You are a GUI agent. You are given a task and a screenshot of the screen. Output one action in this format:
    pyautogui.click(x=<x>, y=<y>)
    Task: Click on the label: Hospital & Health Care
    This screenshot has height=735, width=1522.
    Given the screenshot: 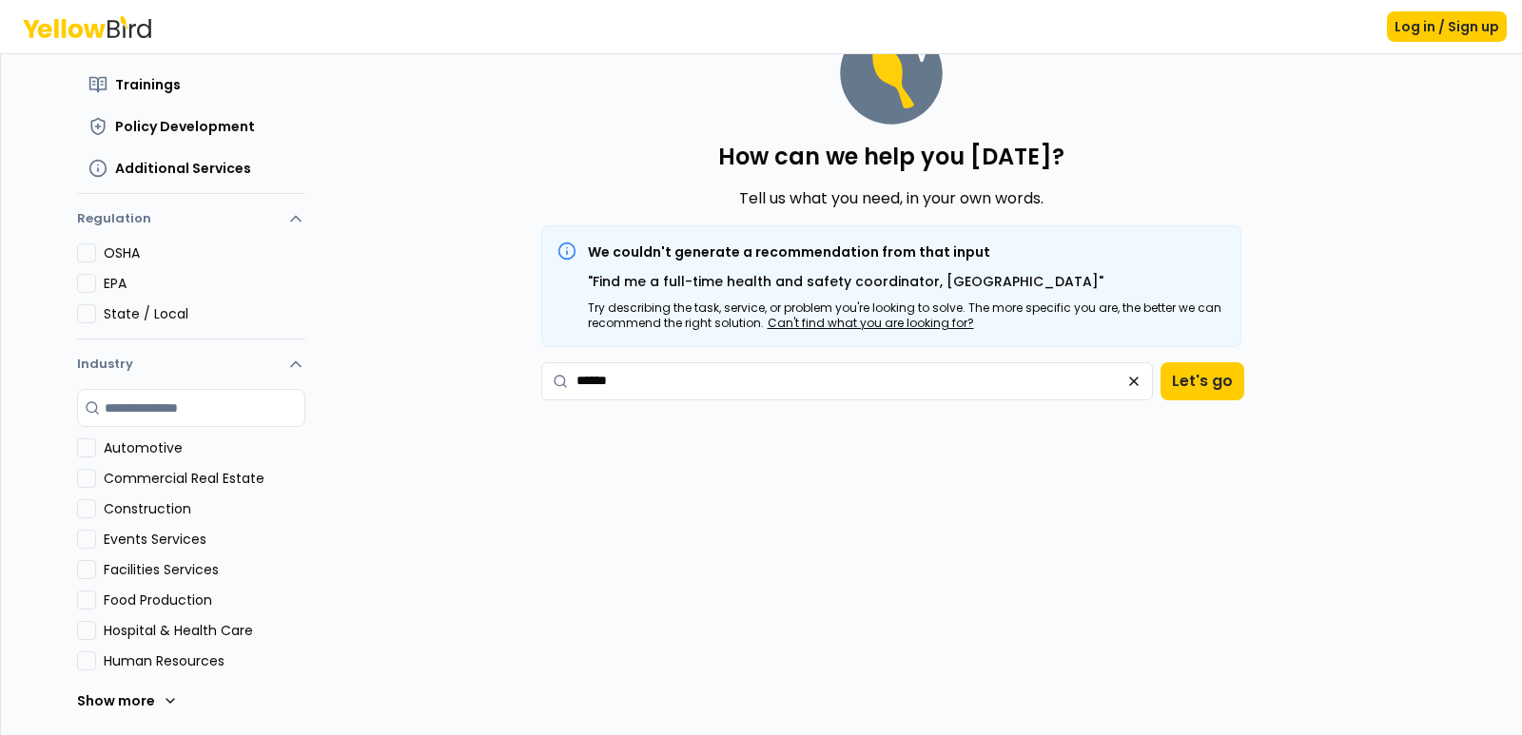 What is the action you would take?
    pyautogui.click(x=205, y=631)
    